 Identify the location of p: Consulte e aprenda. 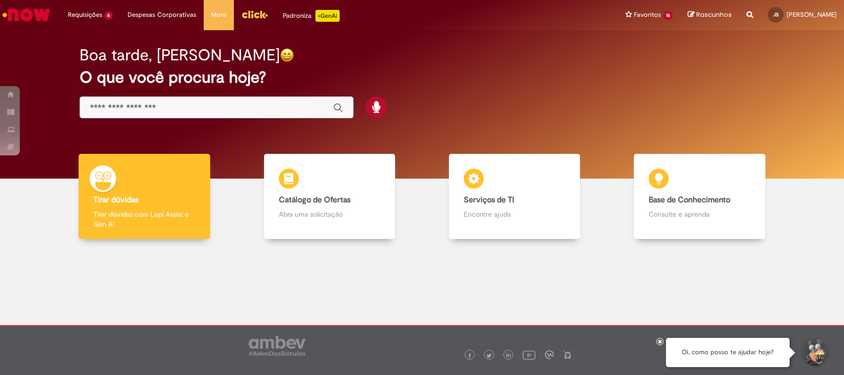
(699, 214).